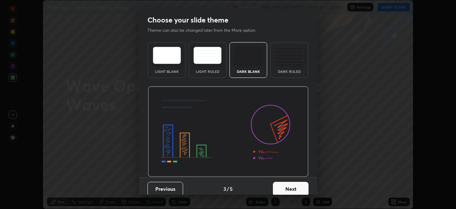 The width and height of the screenshot is (456, 209). I want to click on img: lightRuledTheme.5fabf969.svg, so click(207, 55).